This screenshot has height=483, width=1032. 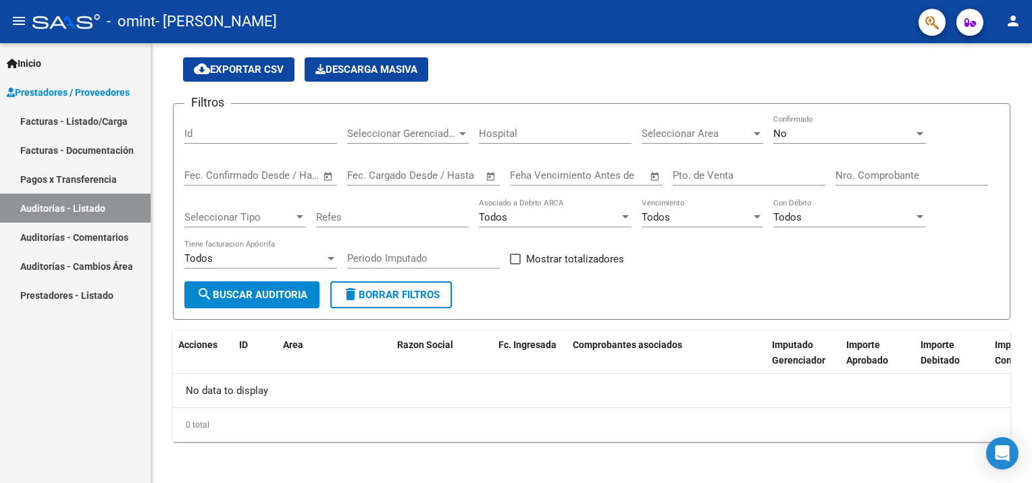 What do you see at coordinates (293, 345) in the screenshot?
I see `span: Area` at bounding box center [293, 345].